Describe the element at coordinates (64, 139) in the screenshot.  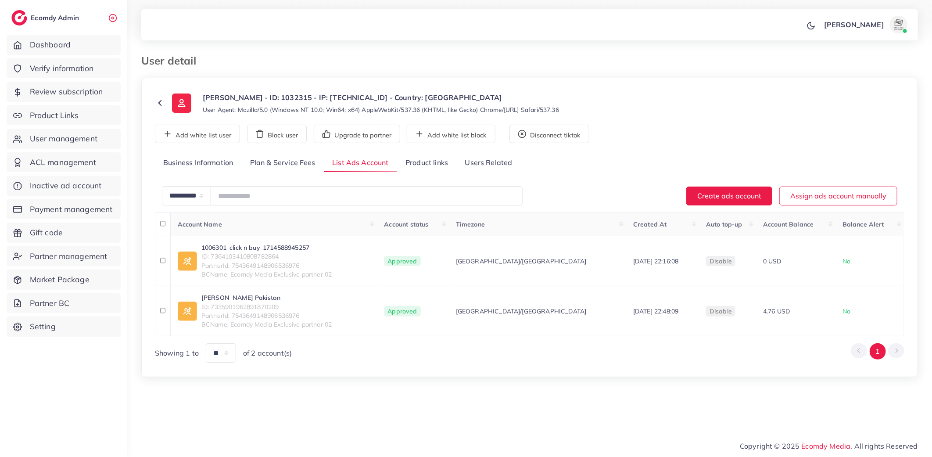
I see `a: User management` at that location.